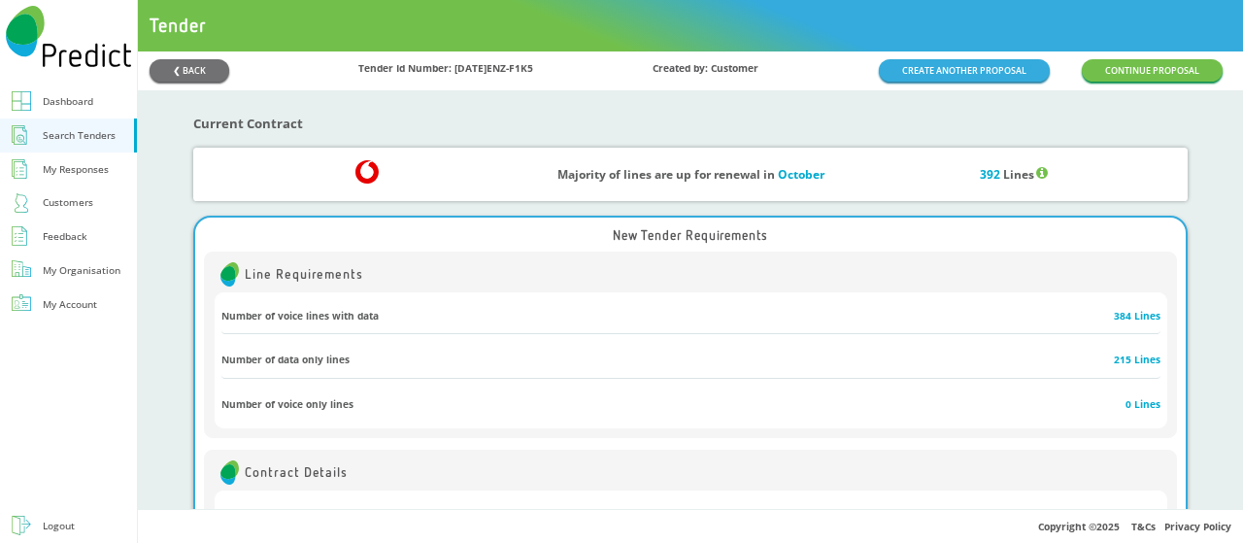 The width and height of the screenshot is (1243, 543). I want to click on div: Search Tenders, so click(79, 135).